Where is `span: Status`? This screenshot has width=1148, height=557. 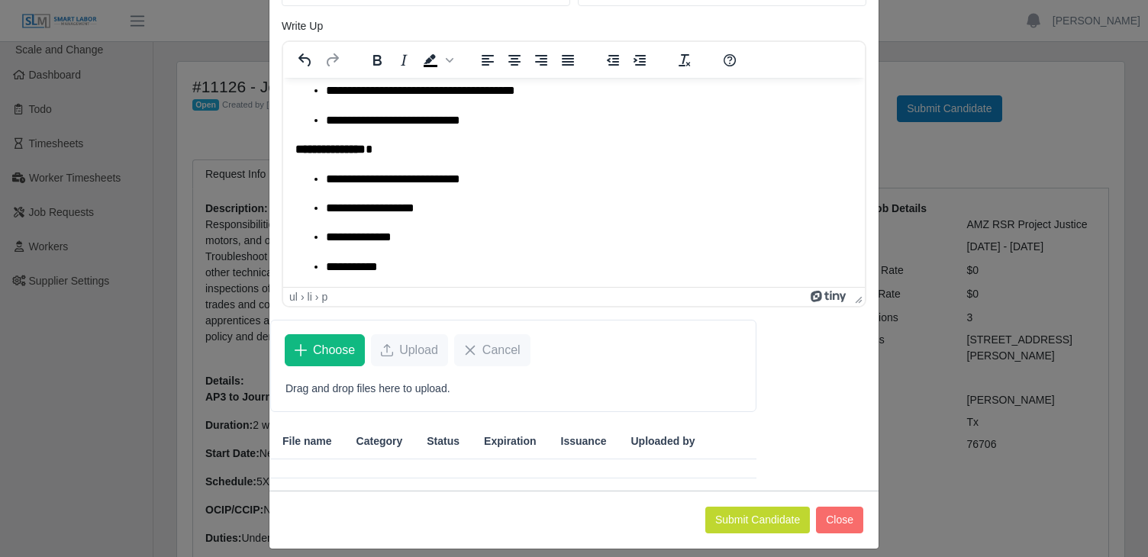
span: Status is located at coordinates (443, 441).